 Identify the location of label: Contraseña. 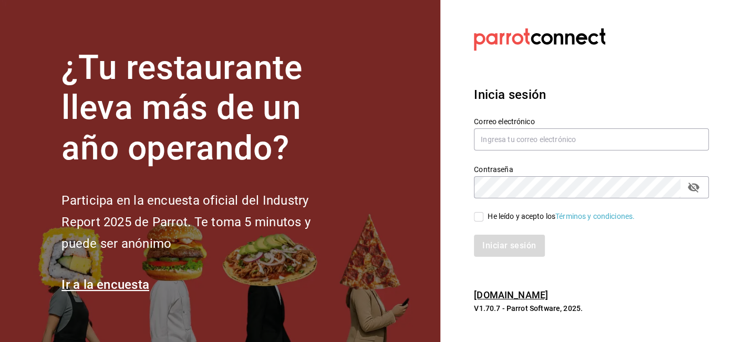
(591, 169).